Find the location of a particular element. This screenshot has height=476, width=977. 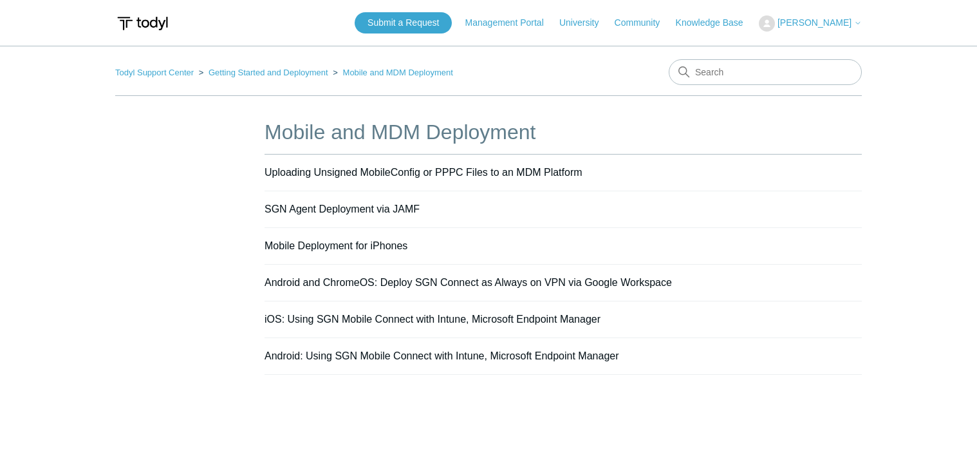

li: Todyl Support Center is located at coordinates (156, 72).